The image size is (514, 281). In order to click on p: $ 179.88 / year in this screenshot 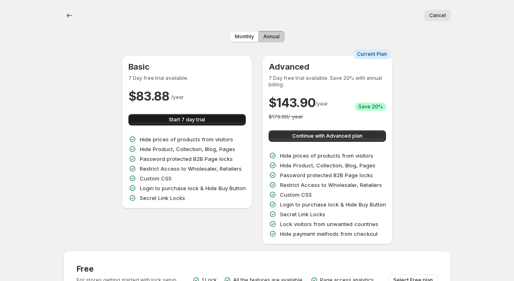, I will do `click(327, 116)`.